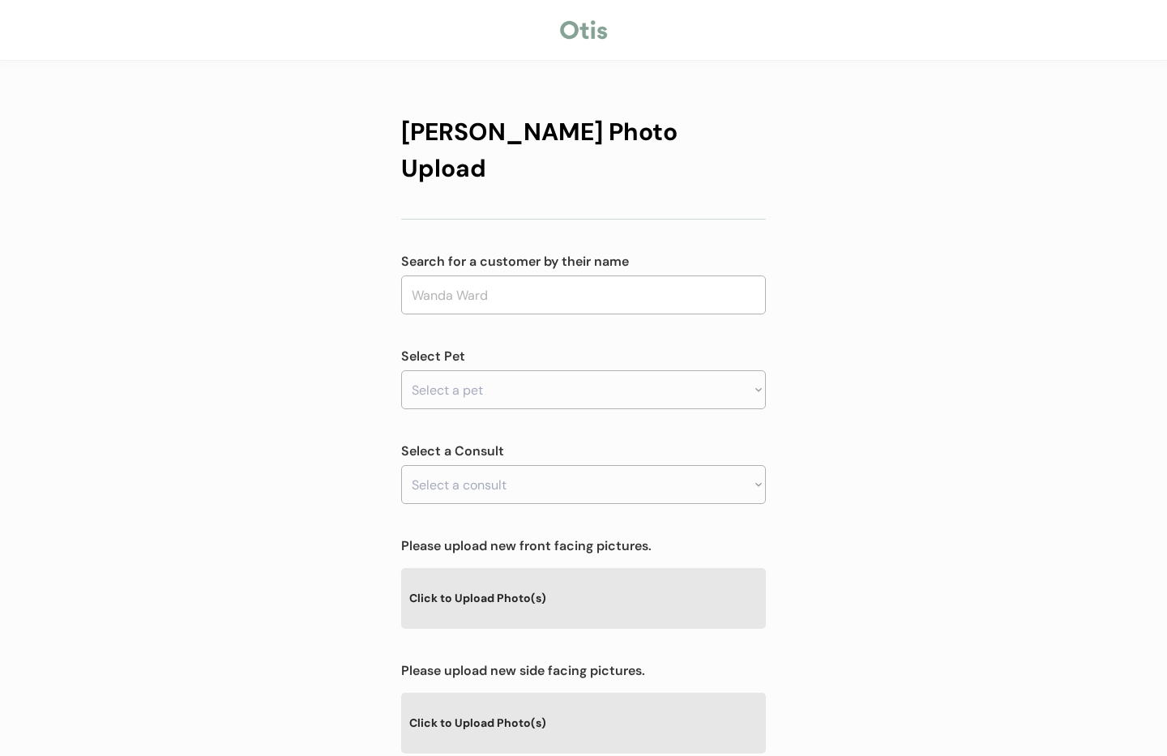 Image resolution: width=1167 pixels, height=756 pixels. What do you see at coordinates (583, 356) in the screenshot?
I see `div: Select Pet` at bounding box center [583, 356].